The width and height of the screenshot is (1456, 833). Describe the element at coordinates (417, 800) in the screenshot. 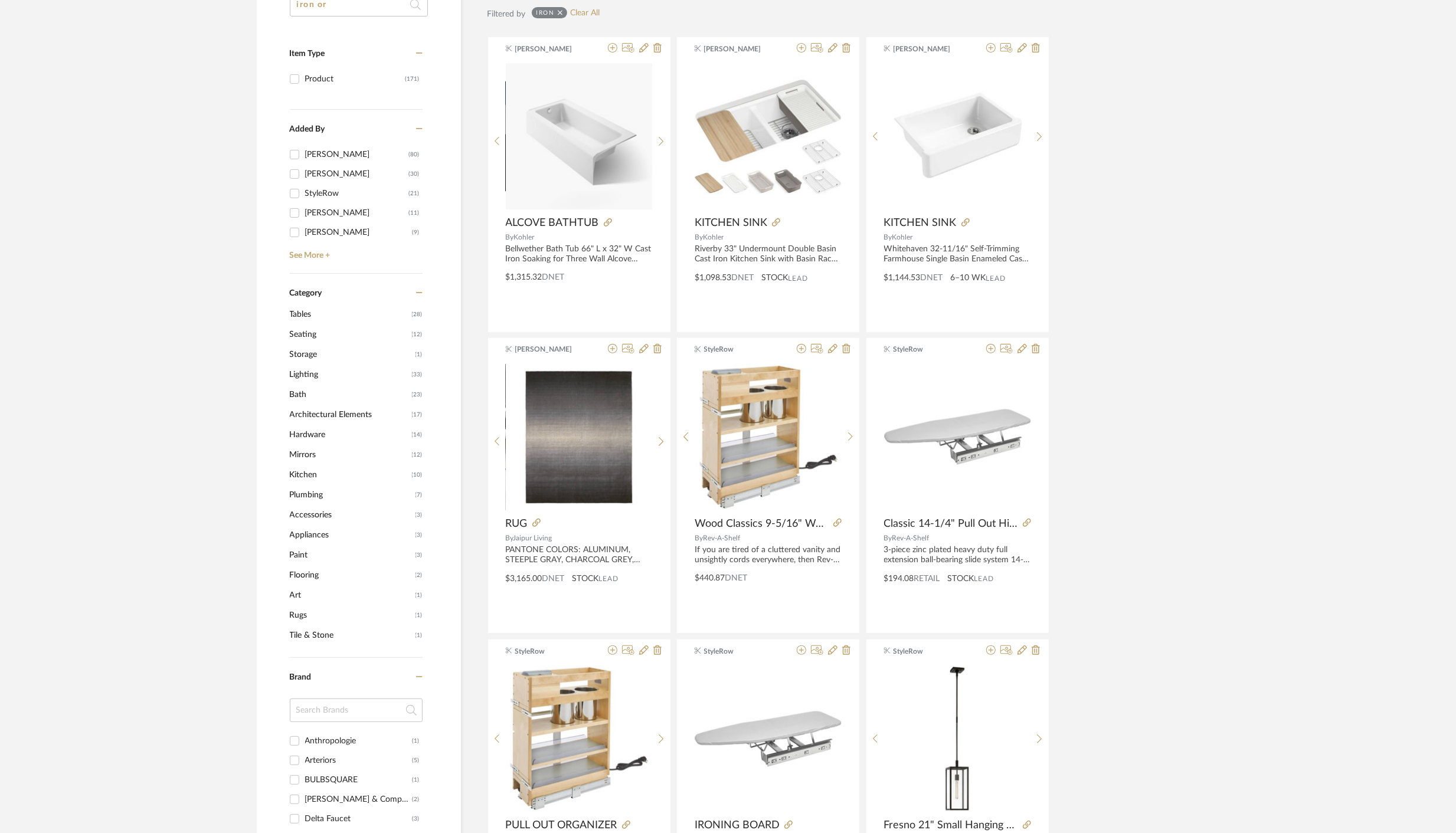

I see `div: (2)` at that location.